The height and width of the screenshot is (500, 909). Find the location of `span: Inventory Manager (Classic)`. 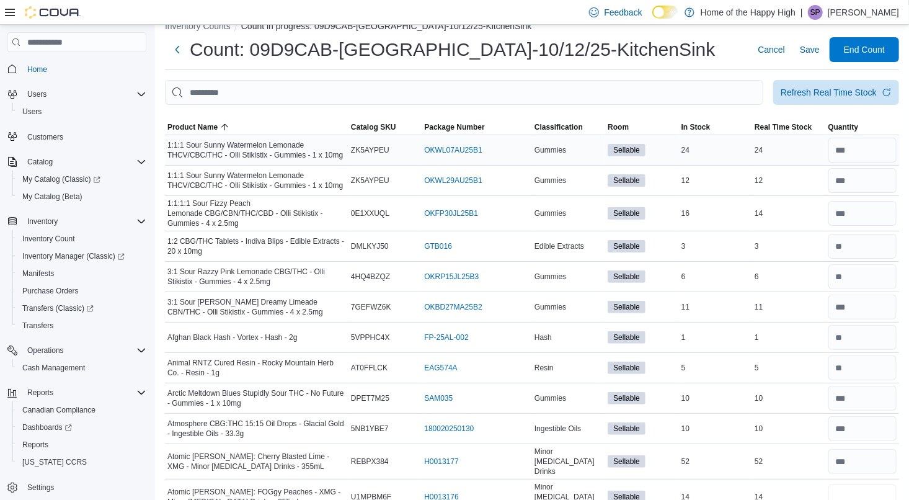

span: Inventory Manager (Classic) is located at coordinates (82, 256).